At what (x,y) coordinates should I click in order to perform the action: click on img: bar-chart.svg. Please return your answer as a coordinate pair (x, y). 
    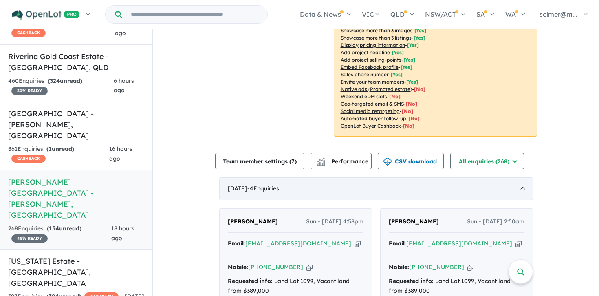
    Looking at the image, I should click on (321, 163).